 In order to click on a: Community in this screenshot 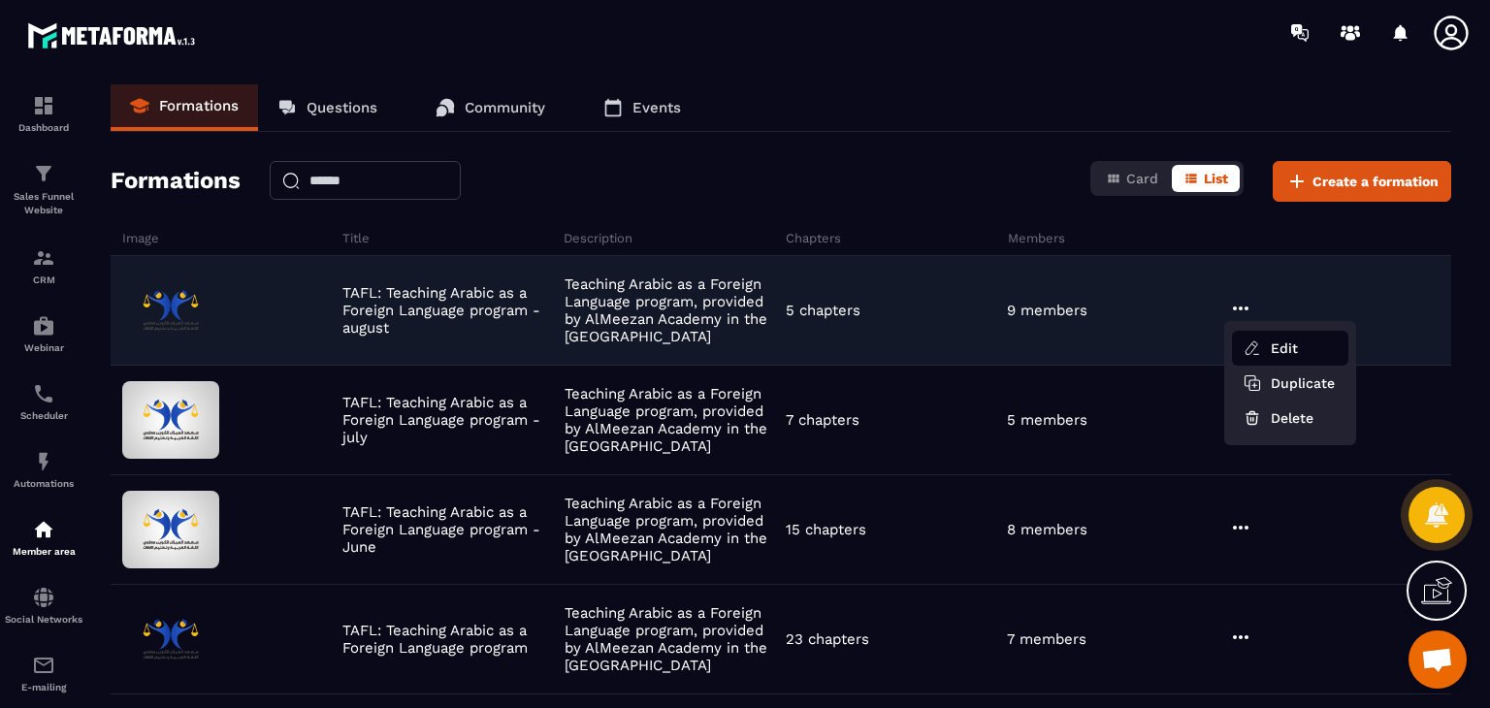, I will do `click(490, 108)`.